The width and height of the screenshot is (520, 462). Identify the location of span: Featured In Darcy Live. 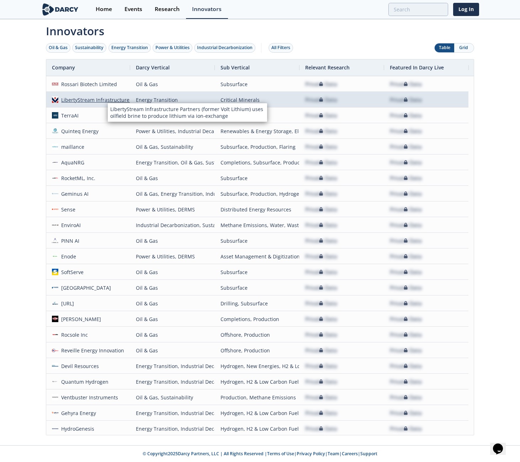
(417, 67).